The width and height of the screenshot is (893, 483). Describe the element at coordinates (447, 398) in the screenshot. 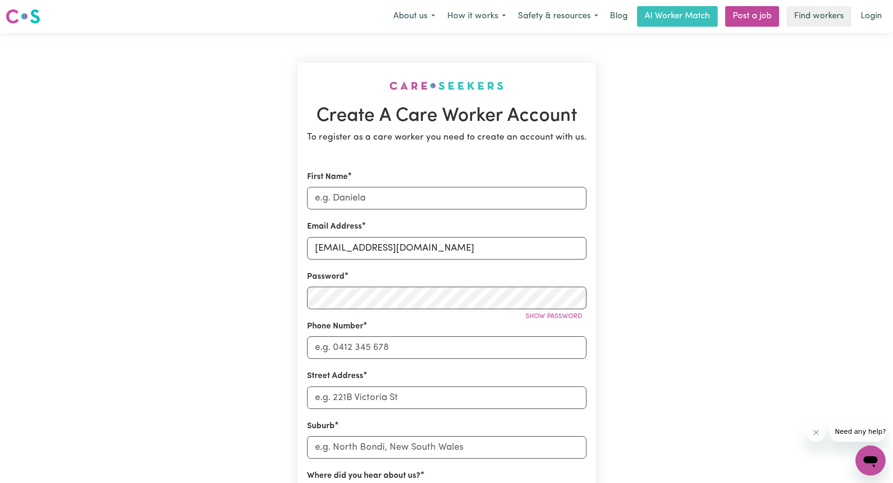

I see `input: e.g. 221B Victoria St` at that location.